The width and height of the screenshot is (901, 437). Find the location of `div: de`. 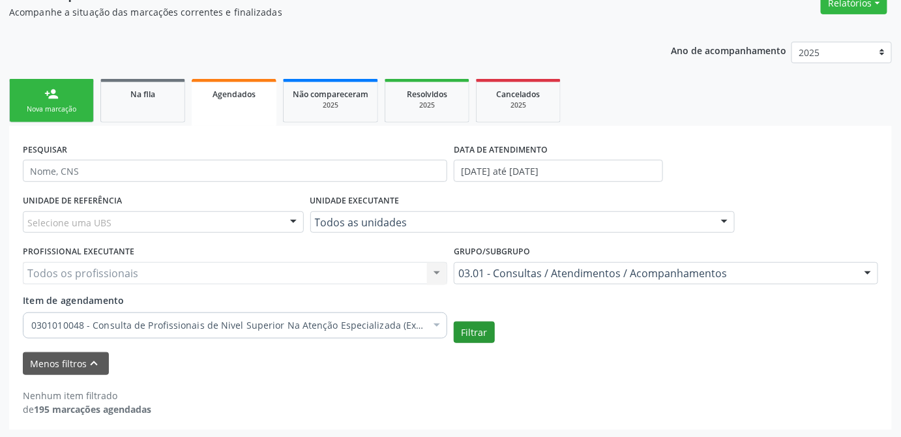

div: de is located at coordinates (87, 409).